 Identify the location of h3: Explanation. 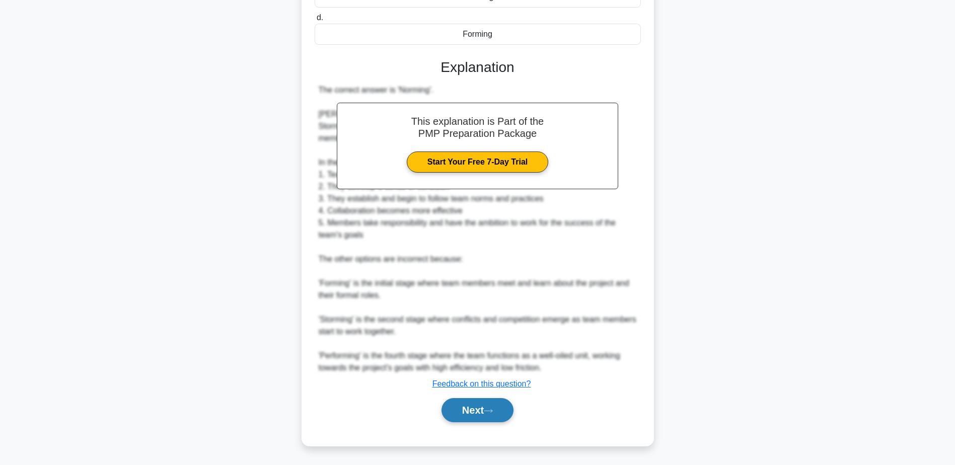
(478, 67).